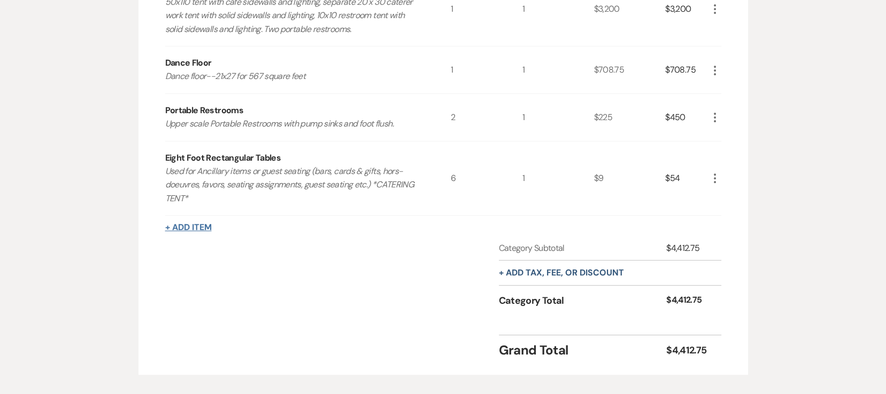 The image size is (886, 394). I want to click on div: $54, so click(686, 179).